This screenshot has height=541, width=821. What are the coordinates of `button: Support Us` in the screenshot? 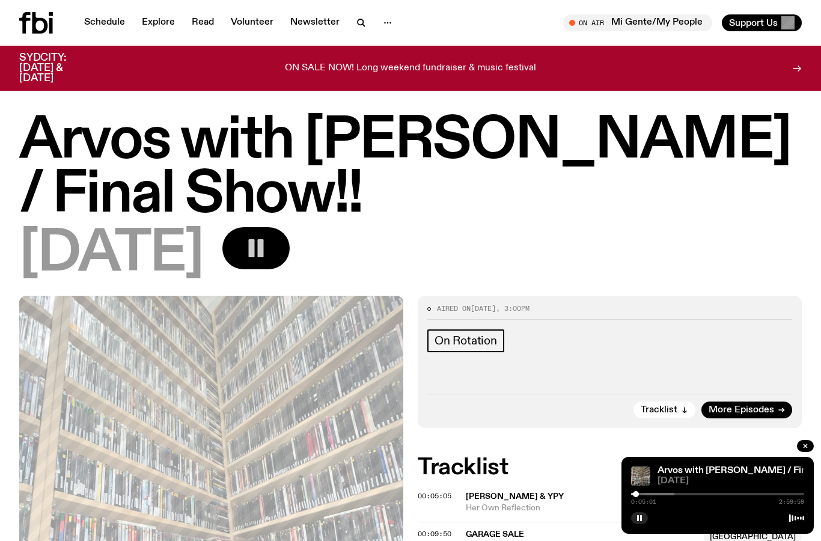 It's located at (762, 23).